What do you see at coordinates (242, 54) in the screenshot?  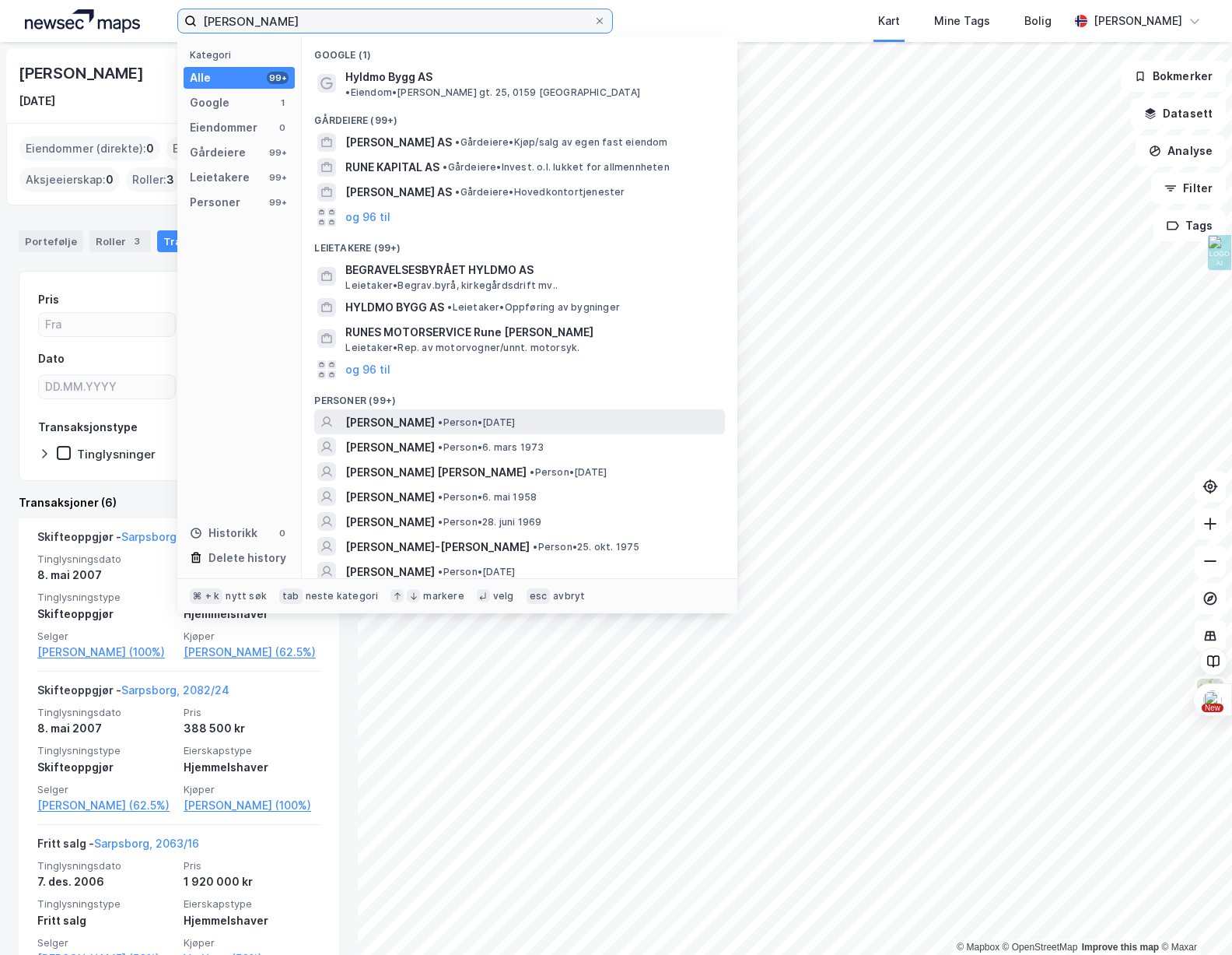 I see `div: Kategori` at bounding box center [242, 54].